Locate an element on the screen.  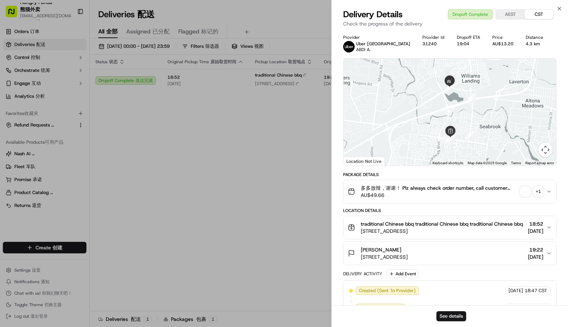
span: 18:52 is located at coordinates (536, 224).